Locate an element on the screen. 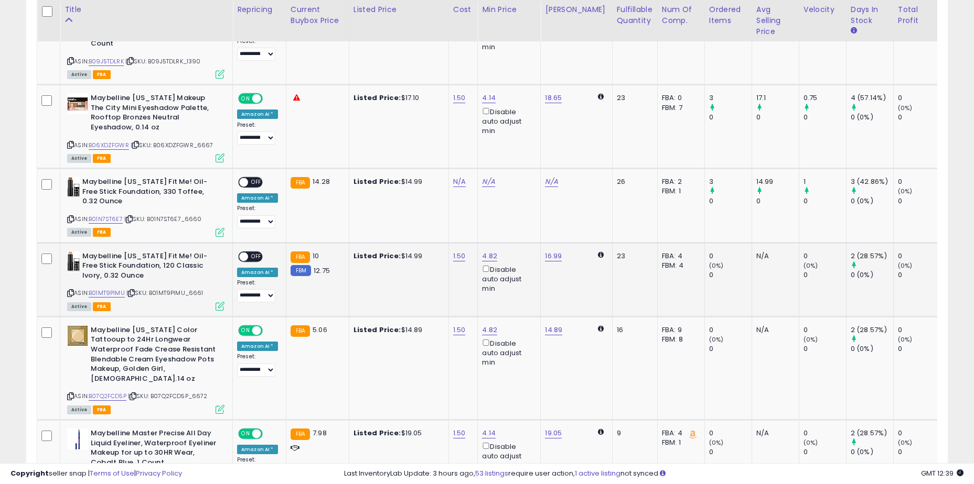 The height and width of the screenshot is (484, 974). small: Days In Stock. is located at coordinates (854, 31).